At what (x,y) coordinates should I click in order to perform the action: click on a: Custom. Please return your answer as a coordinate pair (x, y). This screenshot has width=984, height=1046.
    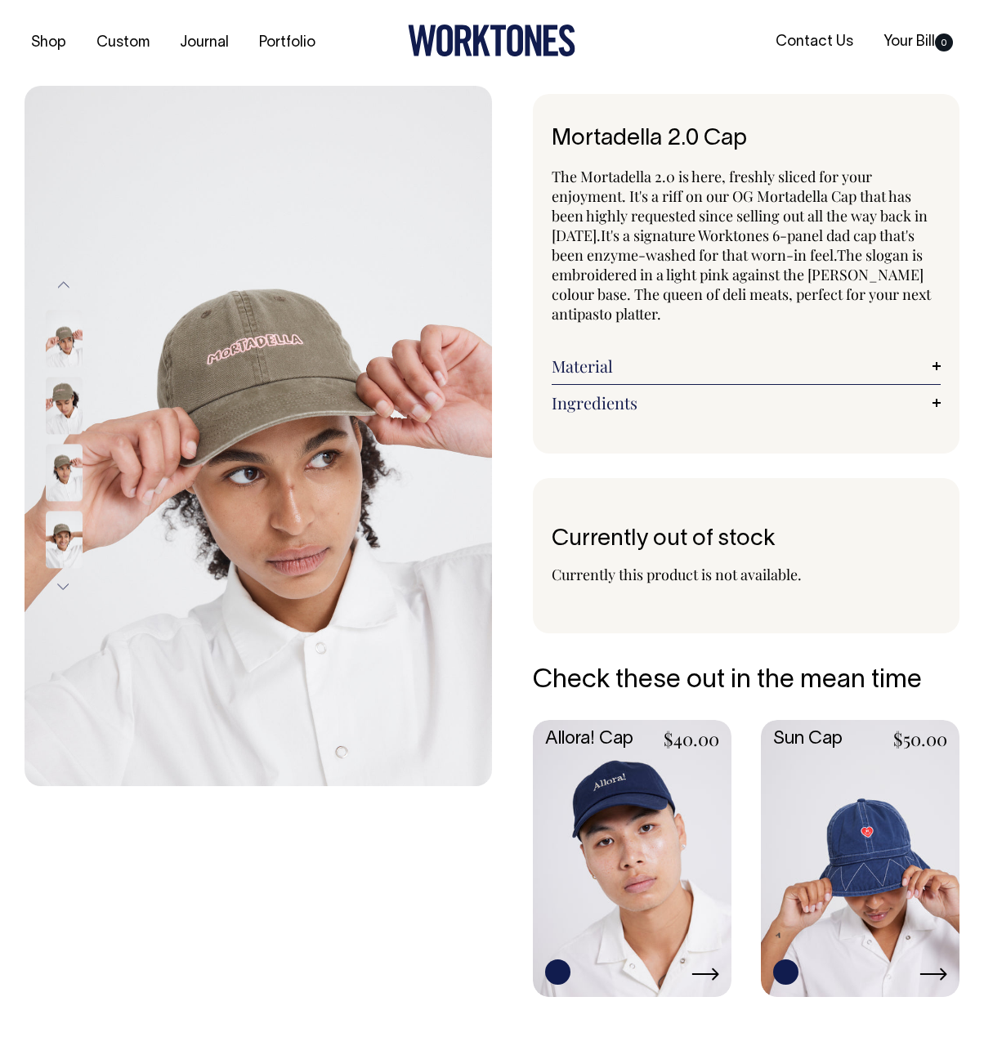
    Looking at the image, I should click on (123, 43).